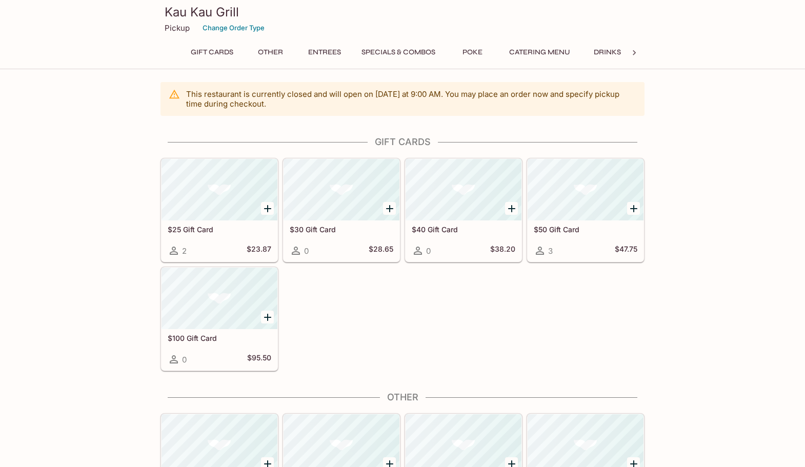 The width and height of the screenshot is (805, 467). What do you see at coordinates (463, 210) in the screenshot?
I see `a: $40 Gift Card0$38.20` at bounding box center [463, 210].